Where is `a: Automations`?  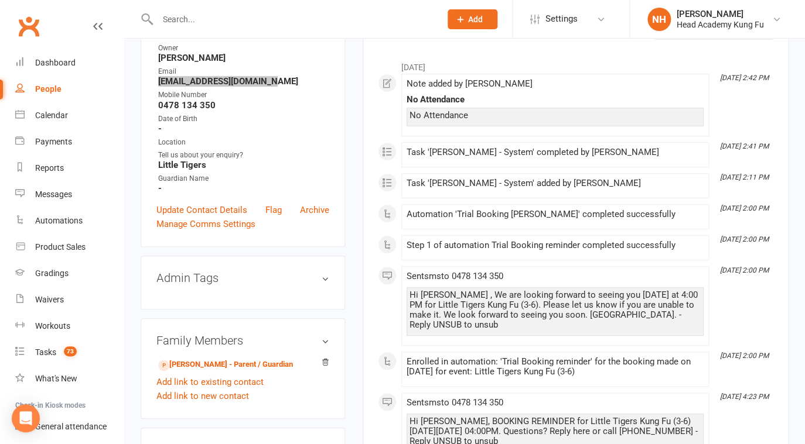 a: Automations is located at coordinates (69, 221).